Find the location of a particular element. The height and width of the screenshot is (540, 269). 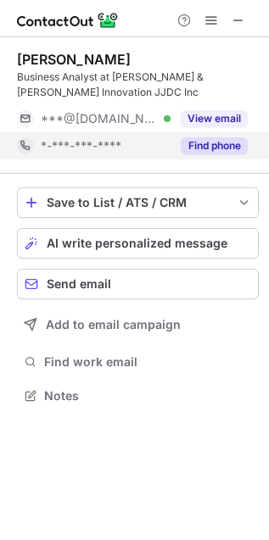

button: AI write personalized message is located at coordinates (137, 243).